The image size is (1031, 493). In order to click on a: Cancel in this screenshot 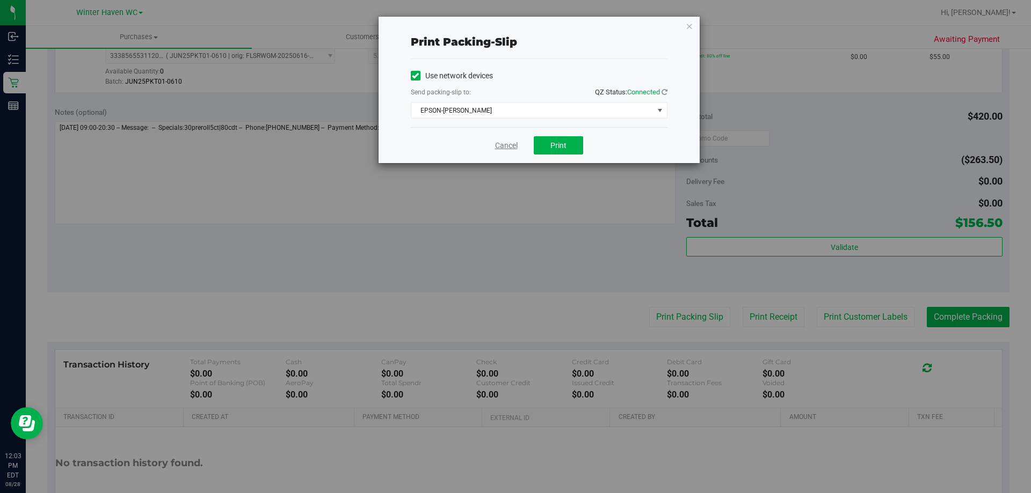, I will do `click(506, 145)`.